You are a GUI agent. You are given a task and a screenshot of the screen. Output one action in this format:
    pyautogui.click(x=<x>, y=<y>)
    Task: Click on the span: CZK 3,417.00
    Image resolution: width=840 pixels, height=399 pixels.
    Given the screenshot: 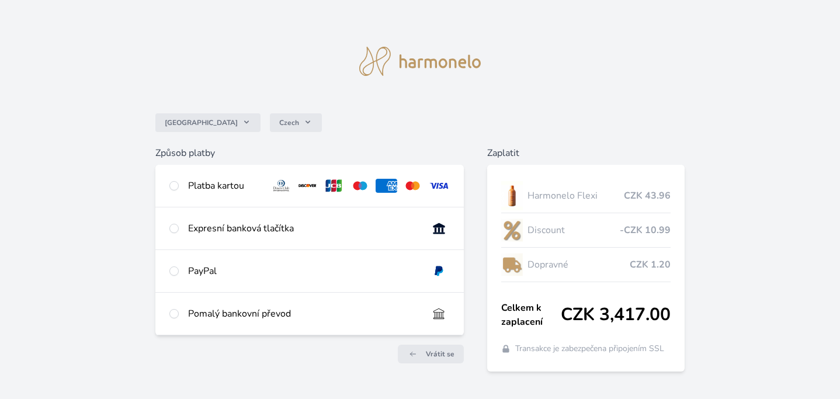 What is the action you would take?
    pyautogui.click(x=616, y=315)
    